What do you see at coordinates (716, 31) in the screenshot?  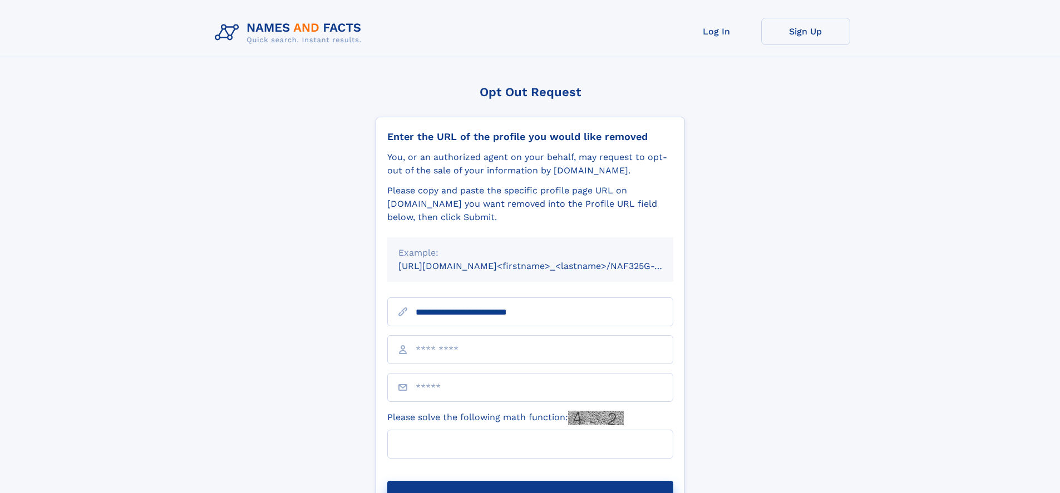 I see `a: Log In` at bounding box center [716, 31].